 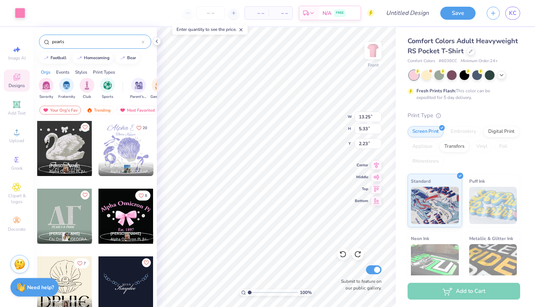 What do you see at coordinates (463, 94) in the screenshot?
I see `div: This color can be expedited for 5 day delivery.` at bounding box center [463, 94].